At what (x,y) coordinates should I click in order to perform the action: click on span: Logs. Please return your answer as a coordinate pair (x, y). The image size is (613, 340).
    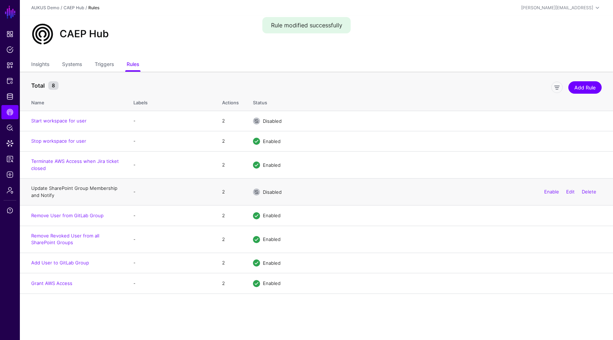
    Looking at the image, I should click on (10, 175).